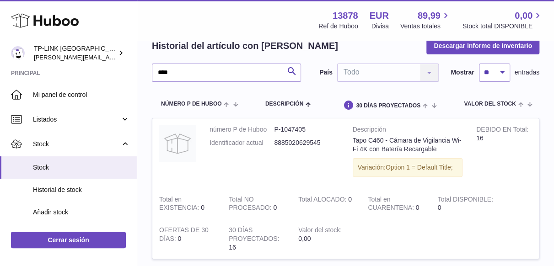 The width and height of the screenshot is (554, 266). I want to click on div: Variación:, so click(408, 167).